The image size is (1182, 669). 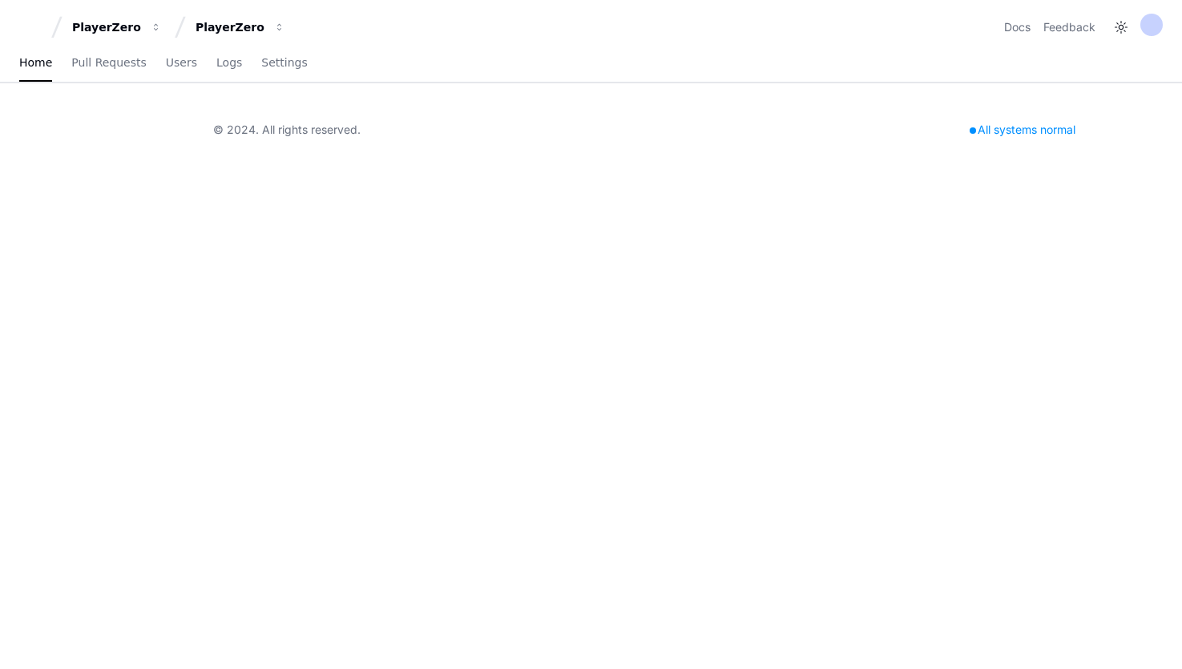 I want to click on span: Users, so click(x=181, y=62).